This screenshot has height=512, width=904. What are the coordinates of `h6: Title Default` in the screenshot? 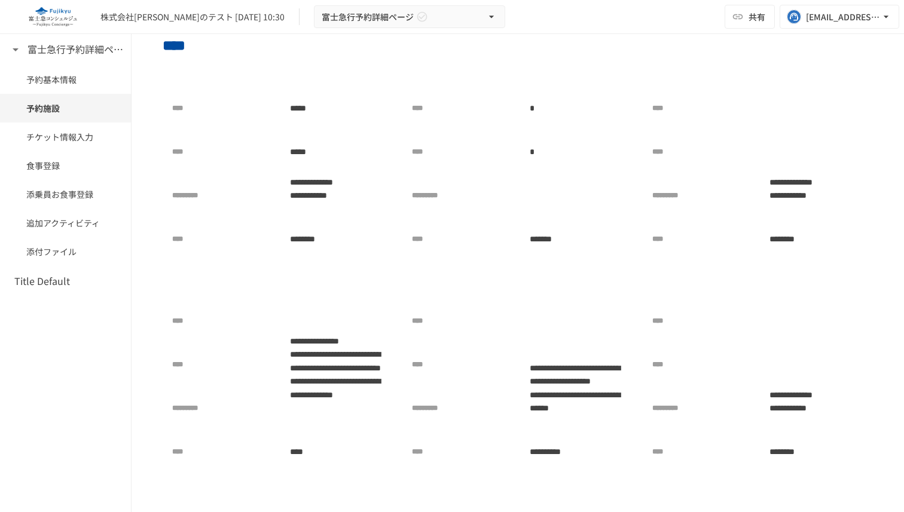 It's located at (42, 281).